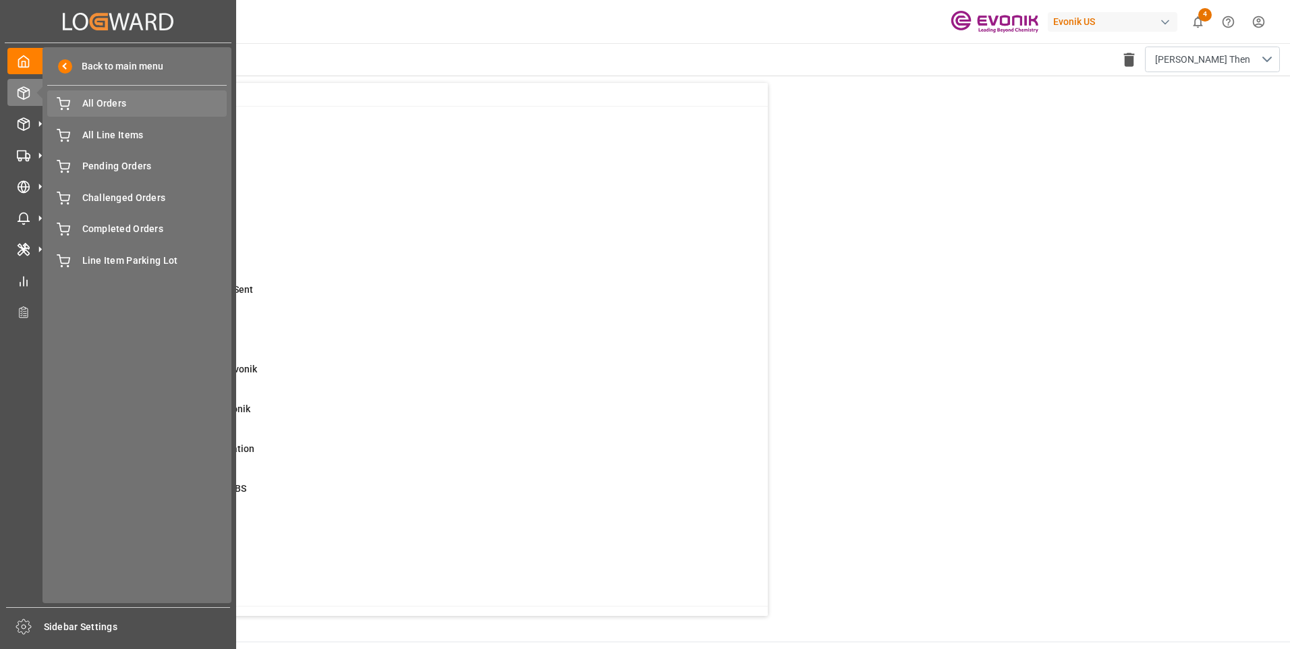  What do you see at coordinates (410, 177) in the screenshot?
I see `a: 21ABS: No Init Bkg Conf DateShipment` at bounding box center [410, 177].